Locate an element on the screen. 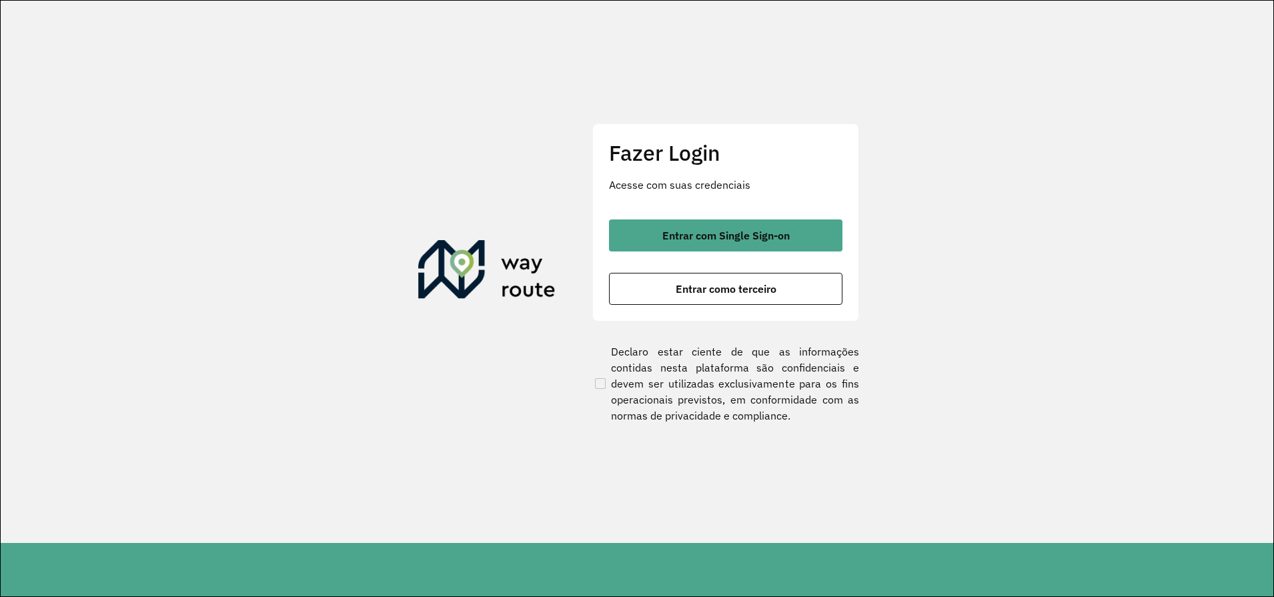 This screenshot has width=1274, height=597. h2: Fazer Login is located at coordinates (726, 153).